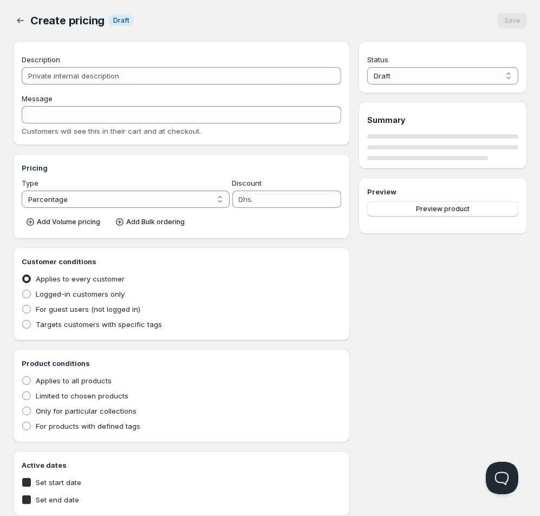 The image size is (540, 516). What do you see at coordinates (182, 262) in the screenshot?
I see `h3: Customer conditions` at bounding box center [182, 262].